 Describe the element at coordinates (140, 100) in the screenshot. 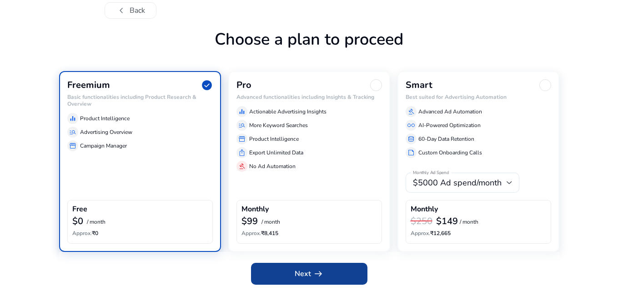

I see `h6: Basic functionalities including Product Research & Overview` at that location.